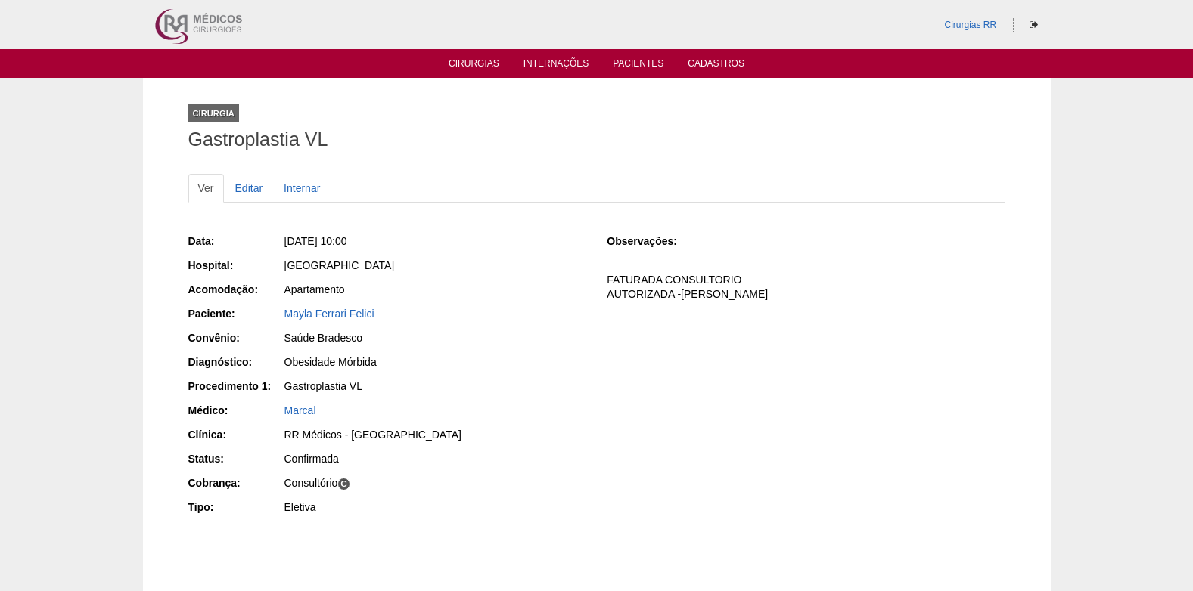  What do you see at coordinates (1033, 25) in the screenshot?
I see `i: Sair` at bounding box center [1033, 25].